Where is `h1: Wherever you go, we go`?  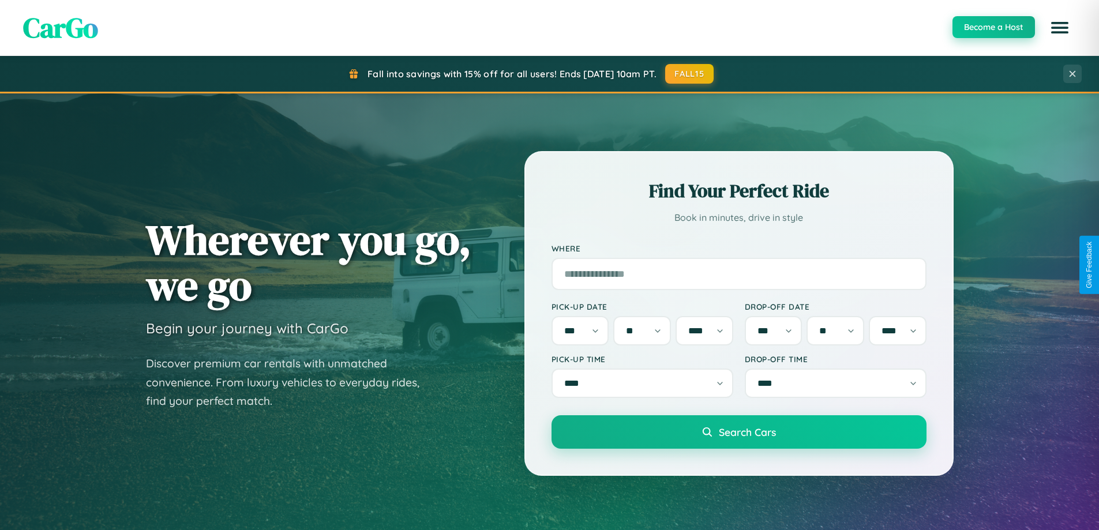 h1: Wherever you go, we go is located at coordinates (309, 262).